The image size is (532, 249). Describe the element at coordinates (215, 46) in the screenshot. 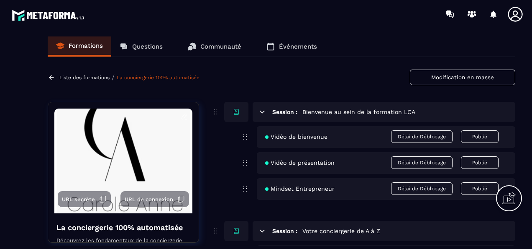

I see `a: Communauté` at that location.